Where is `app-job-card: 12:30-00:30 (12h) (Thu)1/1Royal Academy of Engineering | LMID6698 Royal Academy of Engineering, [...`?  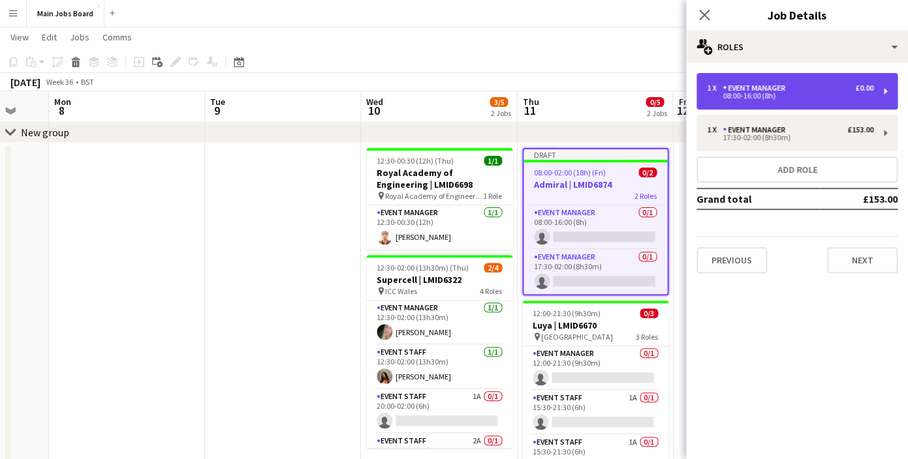 app-job-card: 12:30-00:30 (12h) (Thu)1/1Royal Academy of Engineering | LMID6698 Royal Academy of Engineering, [... is located at coordinates (439, 199).